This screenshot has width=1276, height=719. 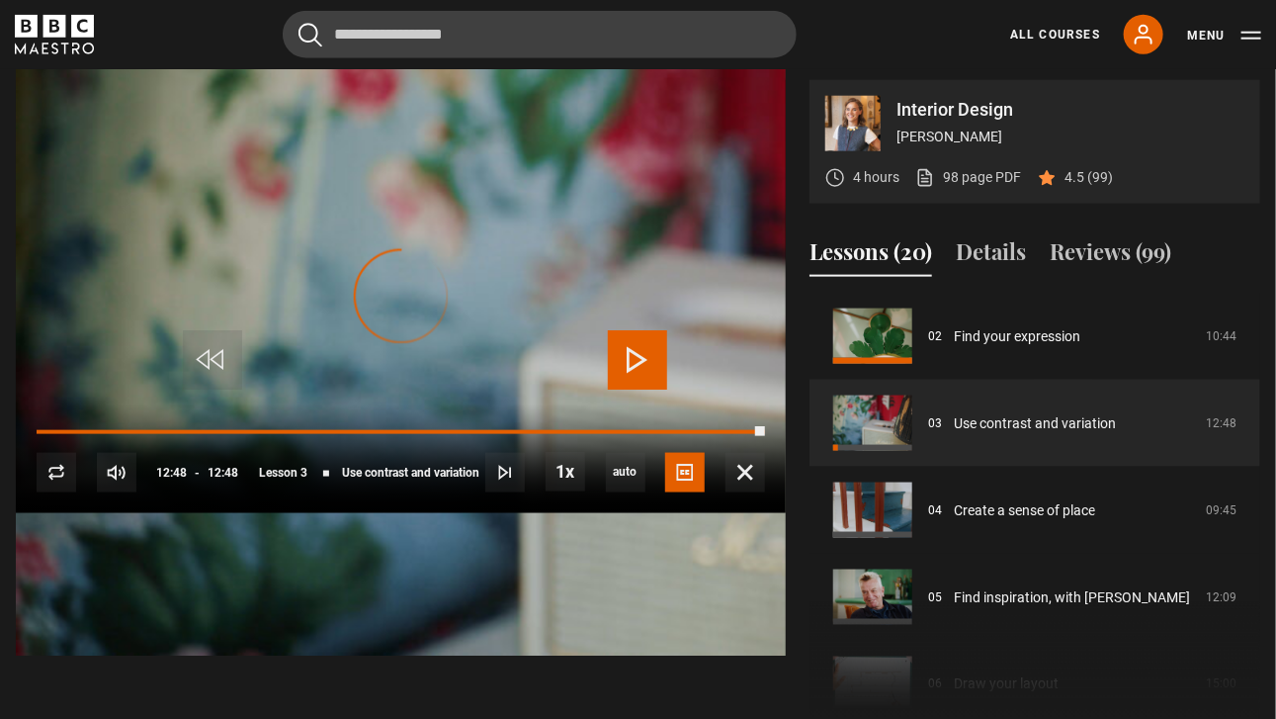 I want to click on button: Lessons (20), so click(x=871, y=256).